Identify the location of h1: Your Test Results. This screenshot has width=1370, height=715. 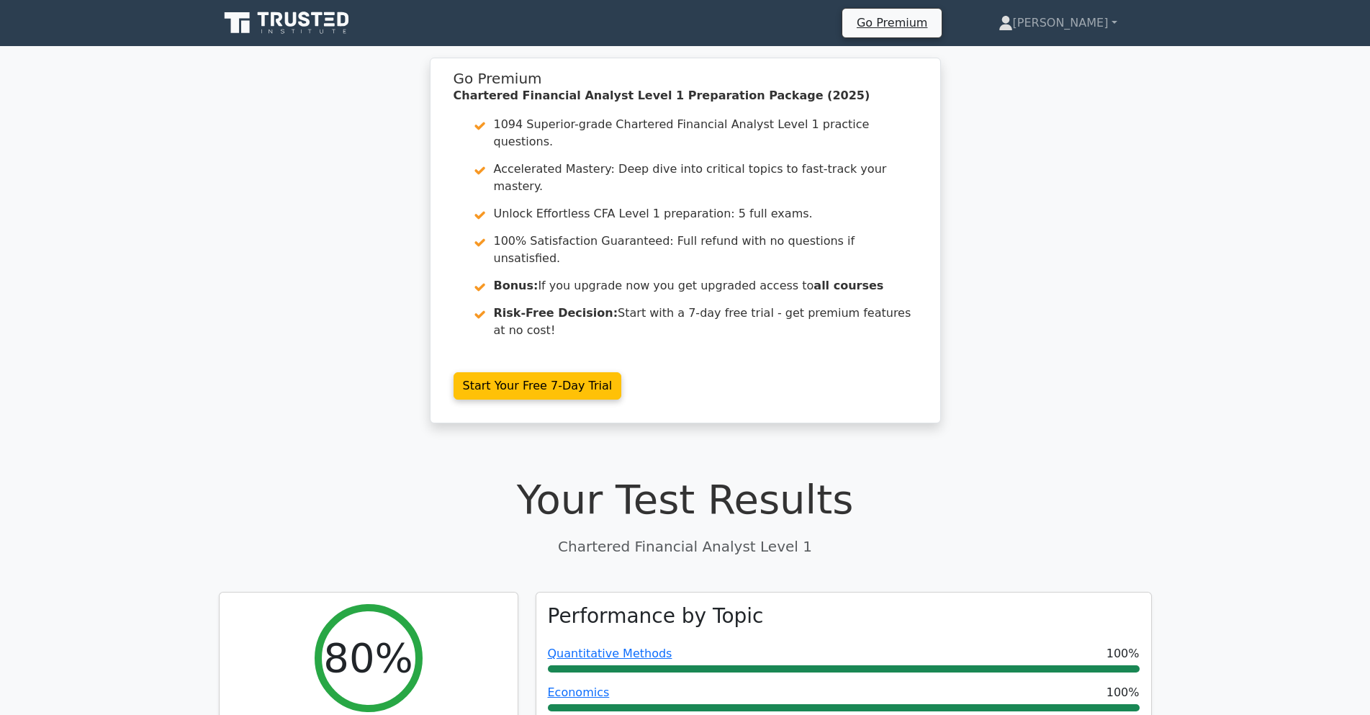
(686, 499).